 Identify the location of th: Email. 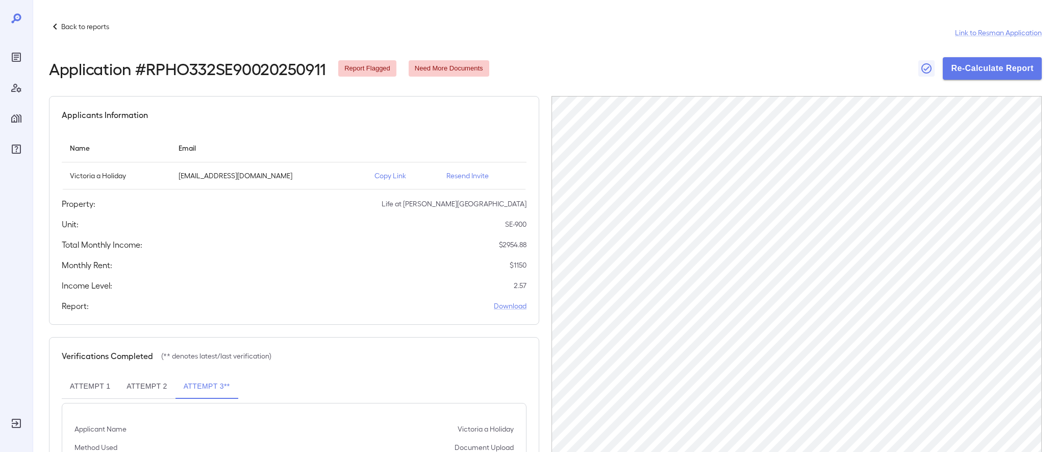
(268, 147).